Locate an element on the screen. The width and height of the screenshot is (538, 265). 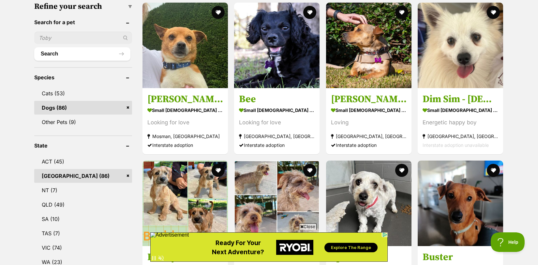
header: State is located at coordinates (83, 145).